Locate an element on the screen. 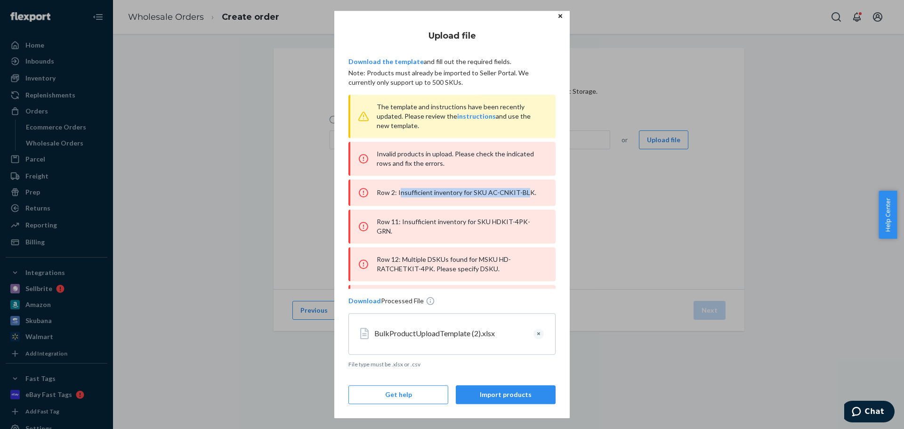  div: BulkProductUploadTemplate (2).xlsx is located at coordinates (450, 333).